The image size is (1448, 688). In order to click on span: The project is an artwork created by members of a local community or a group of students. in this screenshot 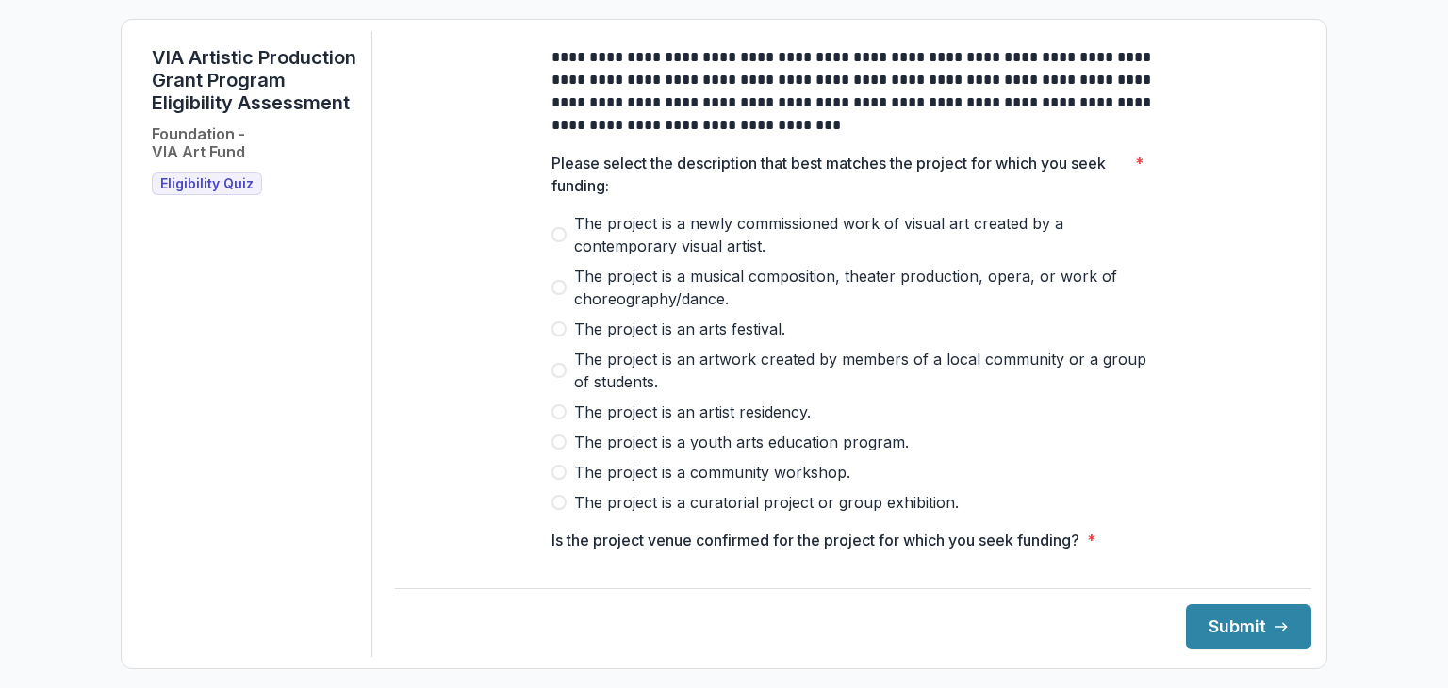, I will do `click(864, 370)`.